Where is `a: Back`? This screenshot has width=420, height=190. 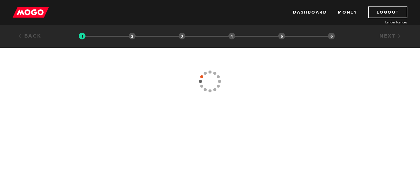 a: Back is located at coordinates (30, 36).